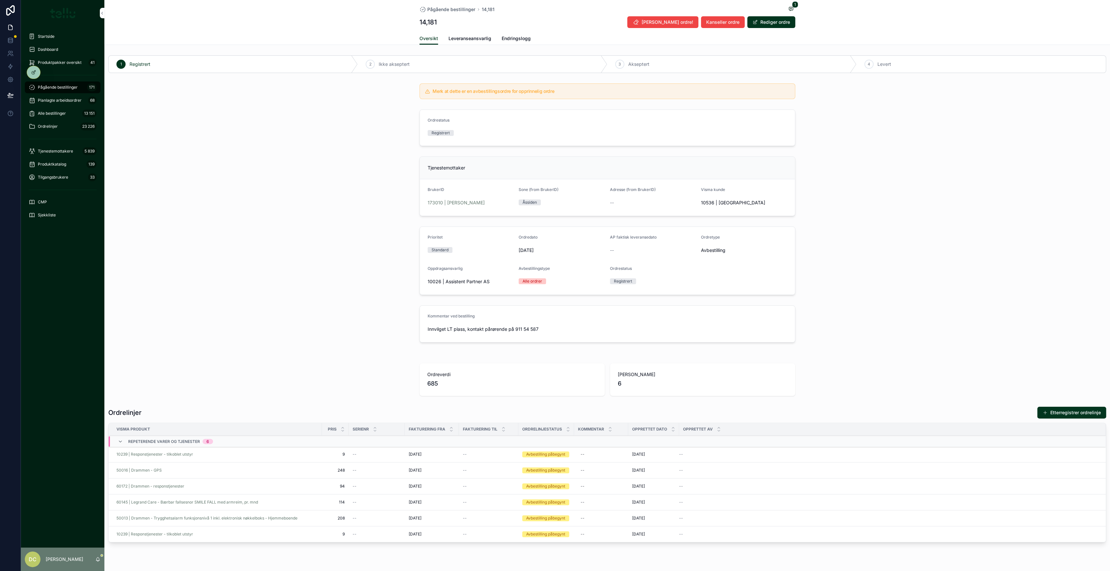 Image resolution: width=1110 pixels, height=571 pixels. Describe the element at coordinates (55, 151) in the screenshot. I see `span: Tjenestemottakere` at that location.